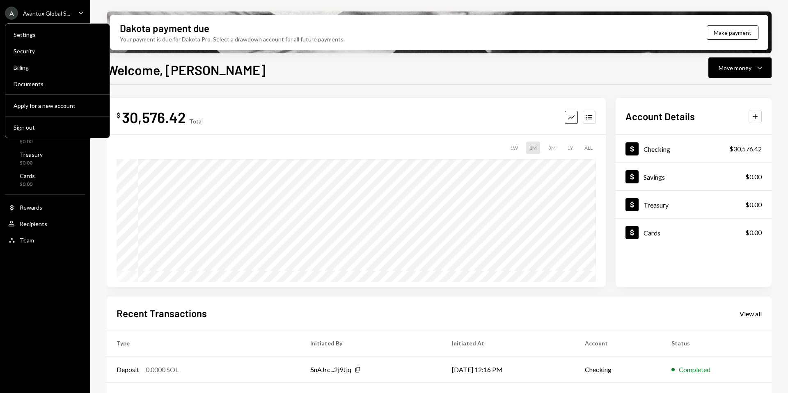 This screenshot has width=788, height=393. Describe the element at coordinates (232, 39) in the screenshot. I see `div: Your payment is due for Dakota Pro. Select a drawdown account for all future payments.` at that location.